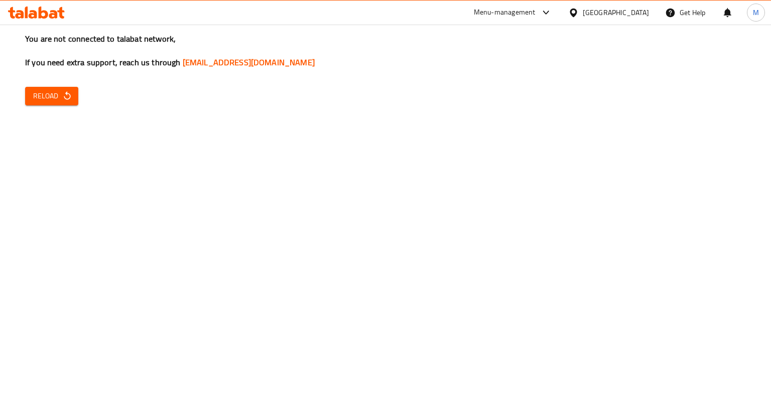 This screenshot has height=397, width=771. What do you see at coordinates (505, 13) in the screenshot?
I see `div: Menu-management` at bounding box center [505, 13].